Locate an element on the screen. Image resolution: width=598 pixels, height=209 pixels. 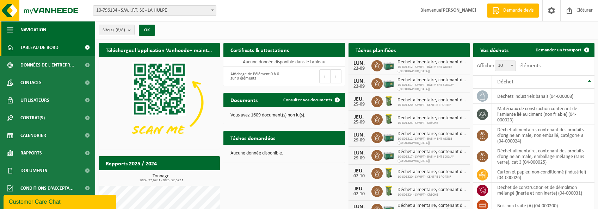
div: Customer Care Chat is located at coordinates (56, 8).